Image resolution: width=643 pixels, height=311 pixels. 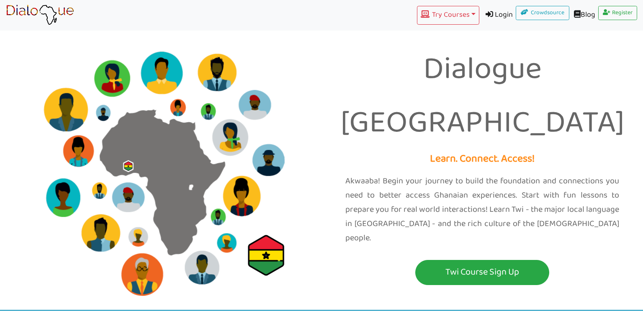 I want to click on button: Try Courses, so click(x=448, y=15).